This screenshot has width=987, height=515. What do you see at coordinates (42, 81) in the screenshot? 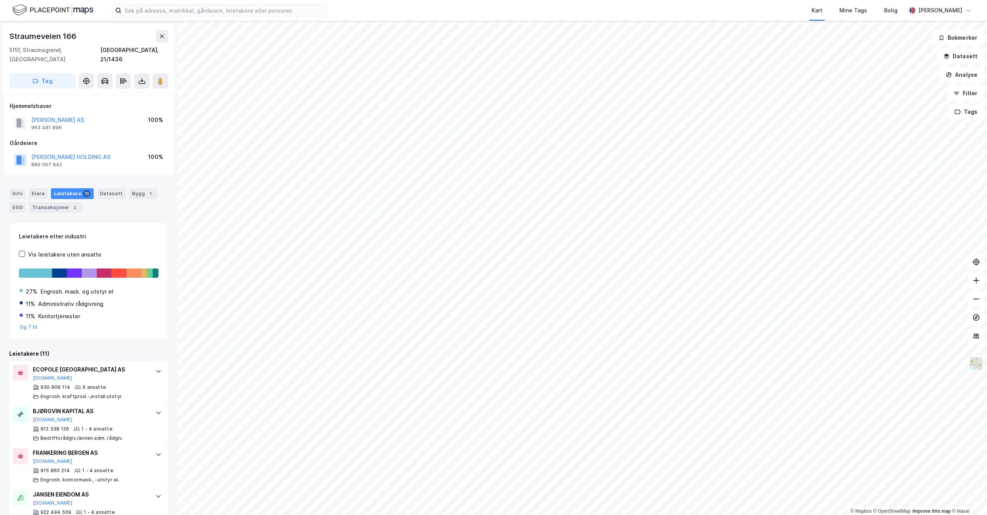
I see `button: Tag` at bounding box center [42, 81].